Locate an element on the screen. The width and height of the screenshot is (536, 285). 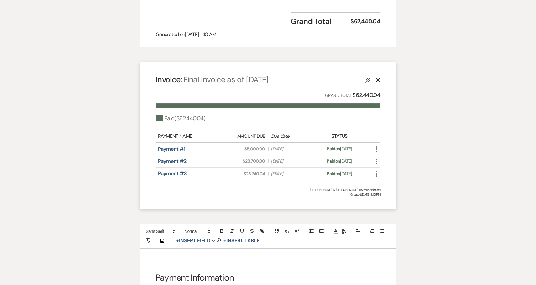
div: Status is located at coordinates (339, 136).